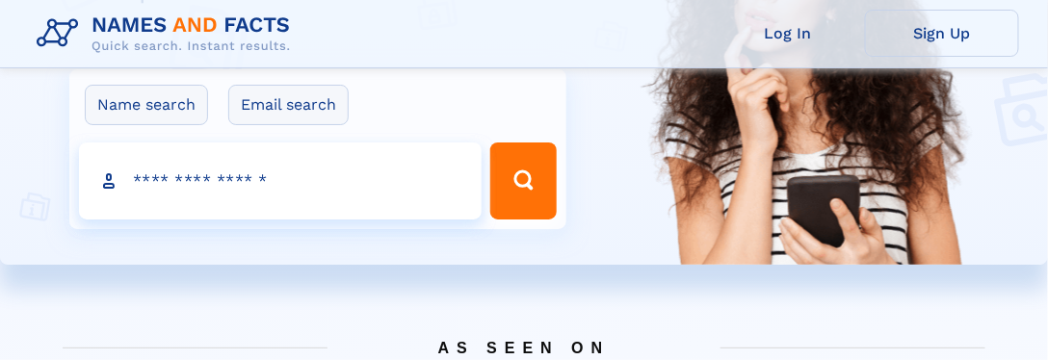  Describe the element at coordinates (288, 105) in the screenshot. I see `label: Email search` at that location.